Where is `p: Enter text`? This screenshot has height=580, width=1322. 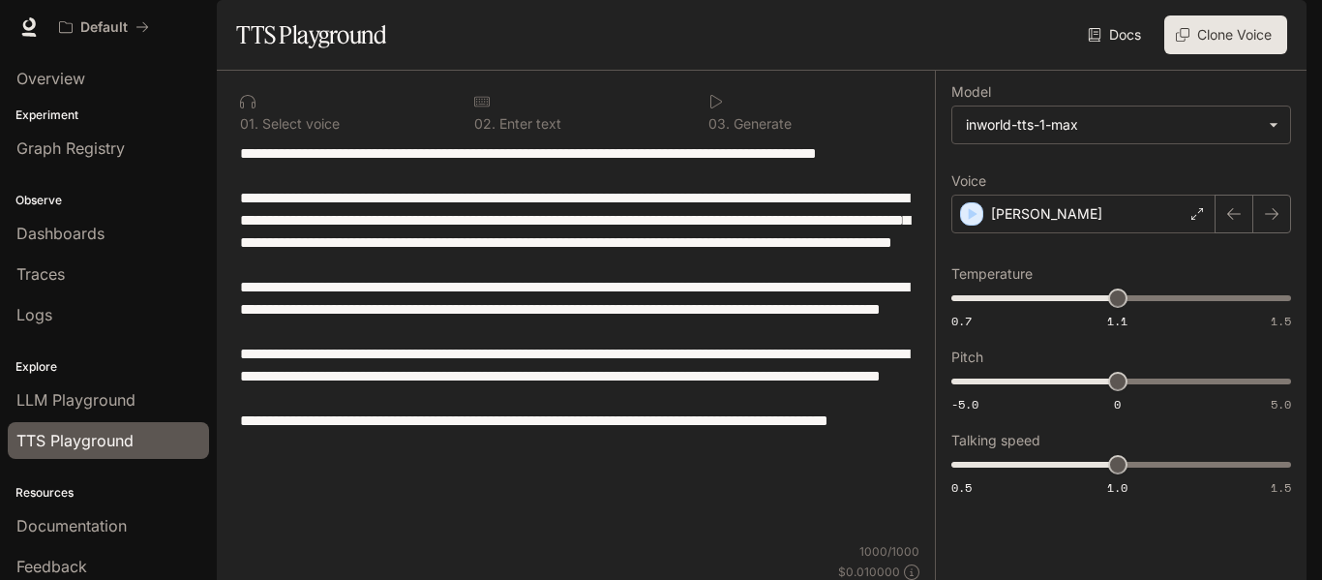
p: Enter text is located at coordinates (528, 124).